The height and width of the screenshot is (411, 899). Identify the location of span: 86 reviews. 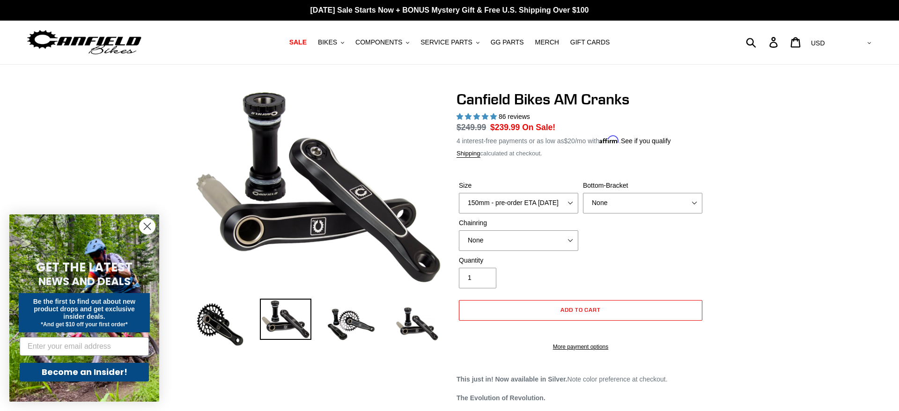
(514, 117).